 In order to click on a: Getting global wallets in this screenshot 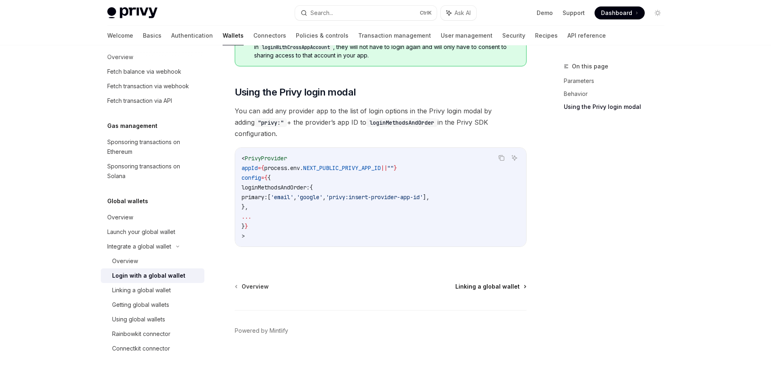, I will do `click(153, 305)`.